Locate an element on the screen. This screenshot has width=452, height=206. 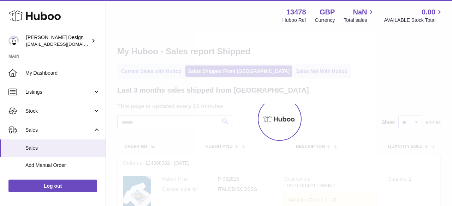
span: Add Manual Order is located at coordinates (63, 165).